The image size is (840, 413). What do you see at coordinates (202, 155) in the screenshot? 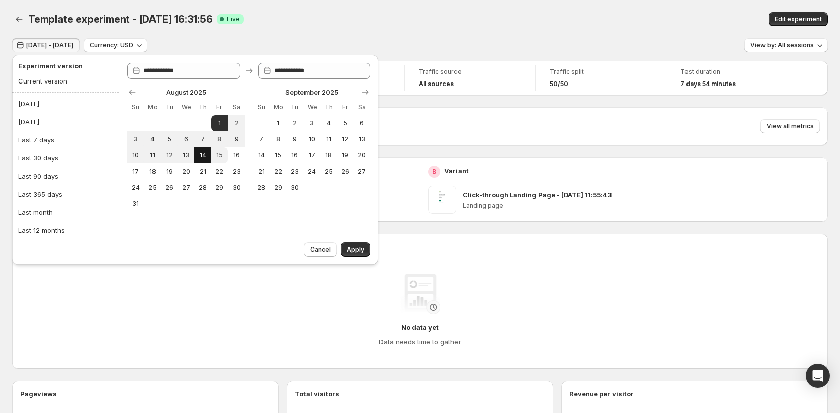
I see `button: Thursday August 14 2025` at bounding box center [202, 155].